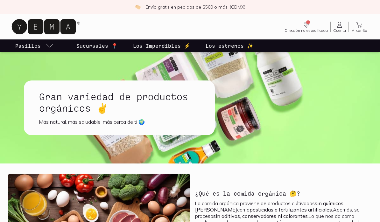  What do you see at coordinates (119, 122) in the screenshot?
I see `div: Más natural, más saludable, más cerca de ti 🌍` at bounding box center [119, 122].